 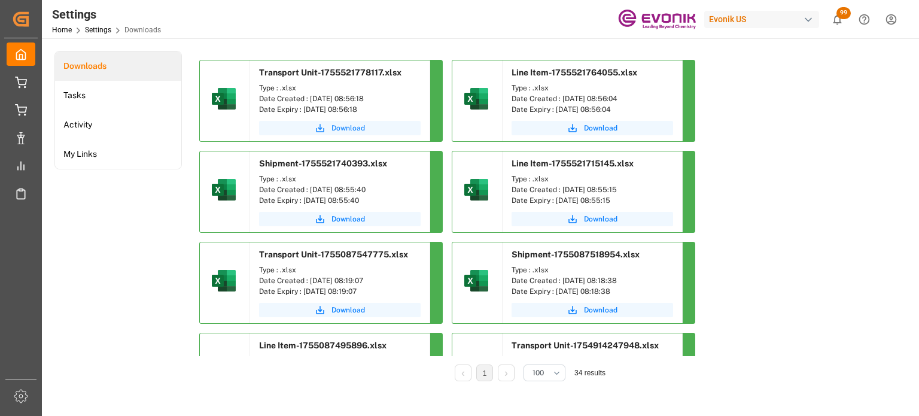 I want to click on span: Transport Unit-1754914247948.xlsx, so click(x=585, y=345).